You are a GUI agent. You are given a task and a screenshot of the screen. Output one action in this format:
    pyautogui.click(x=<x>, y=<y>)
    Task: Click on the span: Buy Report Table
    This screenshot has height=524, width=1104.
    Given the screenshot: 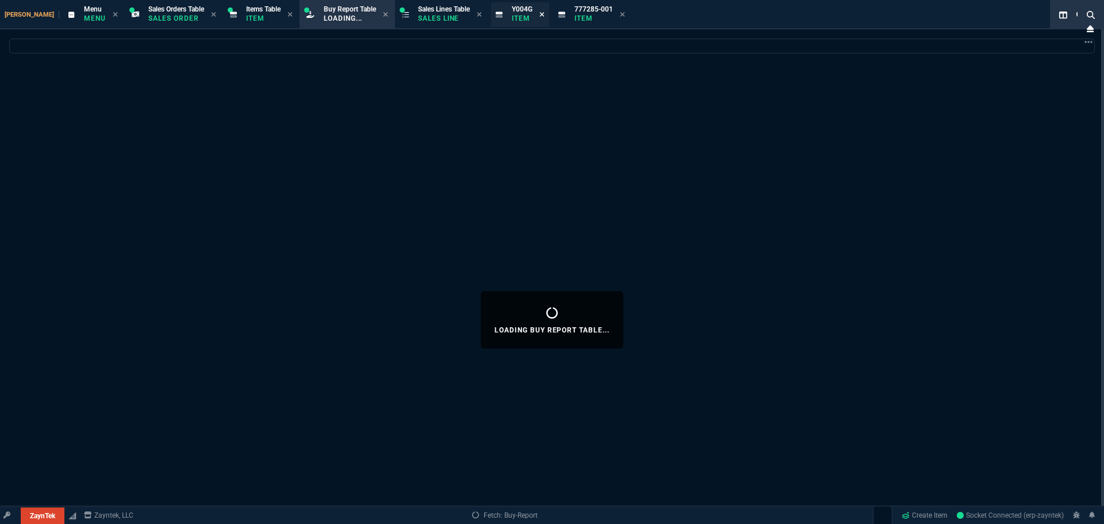 What is the action you would take?
    pyautogui.click(x=350, y=9)
    